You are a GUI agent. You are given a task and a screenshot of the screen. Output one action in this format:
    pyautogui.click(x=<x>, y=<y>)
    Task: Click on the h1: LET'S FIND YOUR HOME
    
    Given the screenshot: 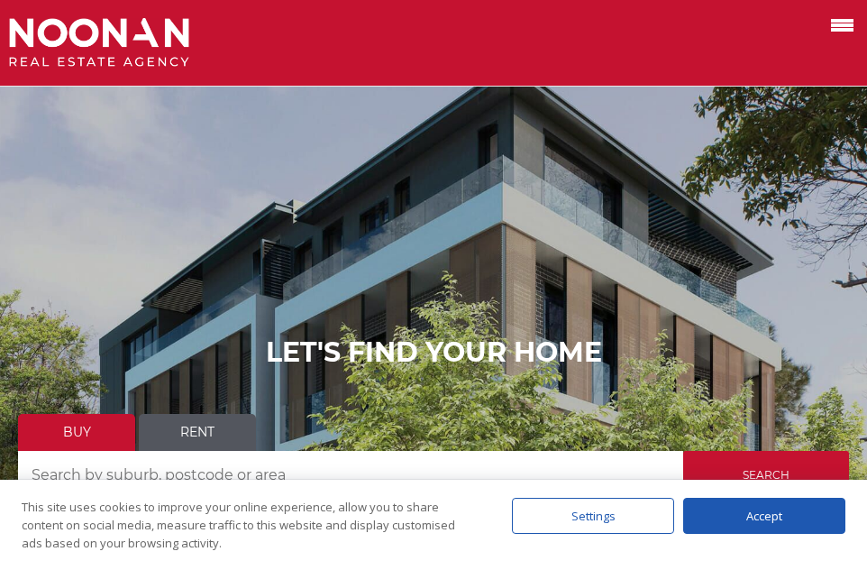 What is the action you would take?
    pyautogui.click(x=434, y=353)
    